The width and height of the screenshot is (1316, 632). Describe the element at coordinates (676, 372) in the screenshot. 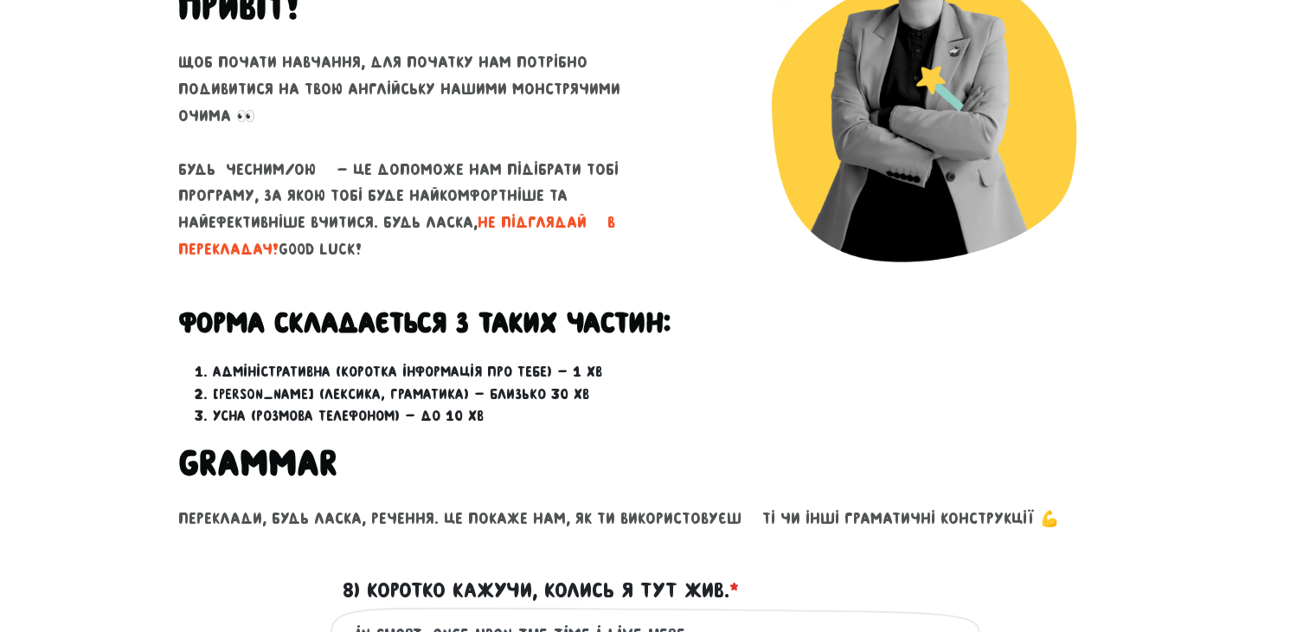

I see `li: Адміністративна (коротка інформація про тебе) — 1 хв` at that location.